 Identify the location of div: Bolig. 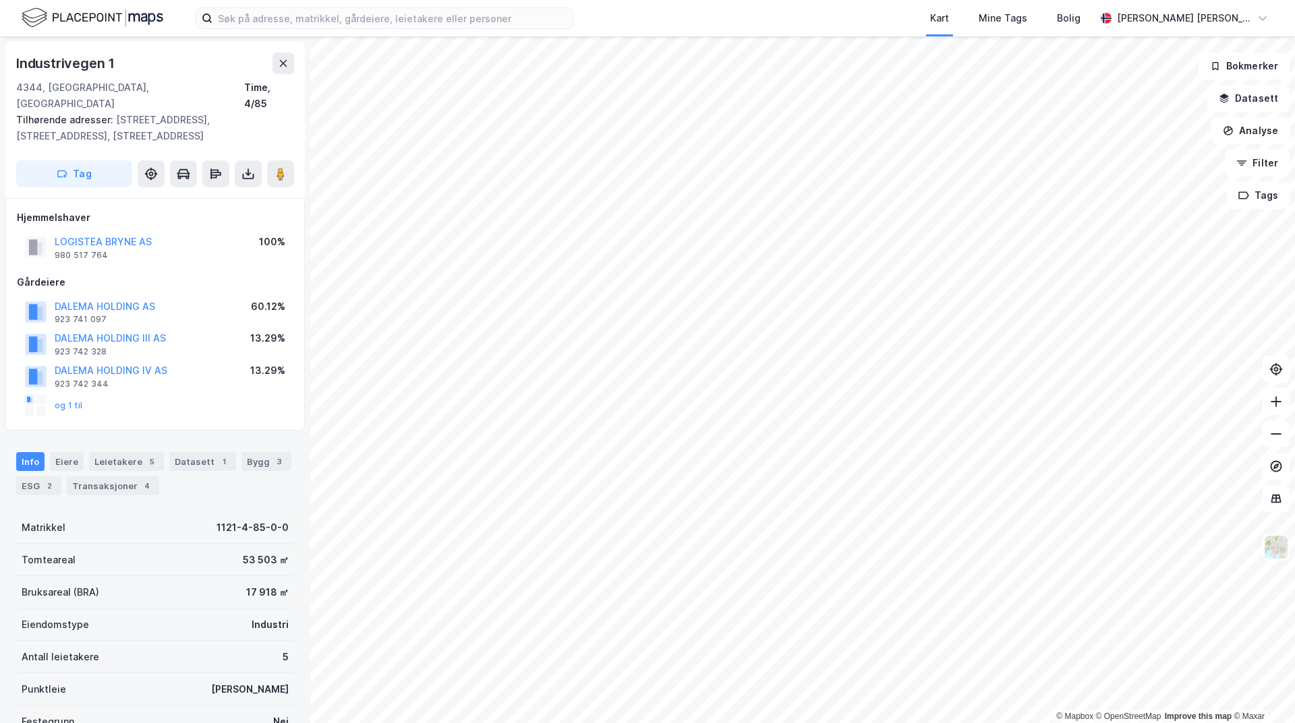
(1068, 18).